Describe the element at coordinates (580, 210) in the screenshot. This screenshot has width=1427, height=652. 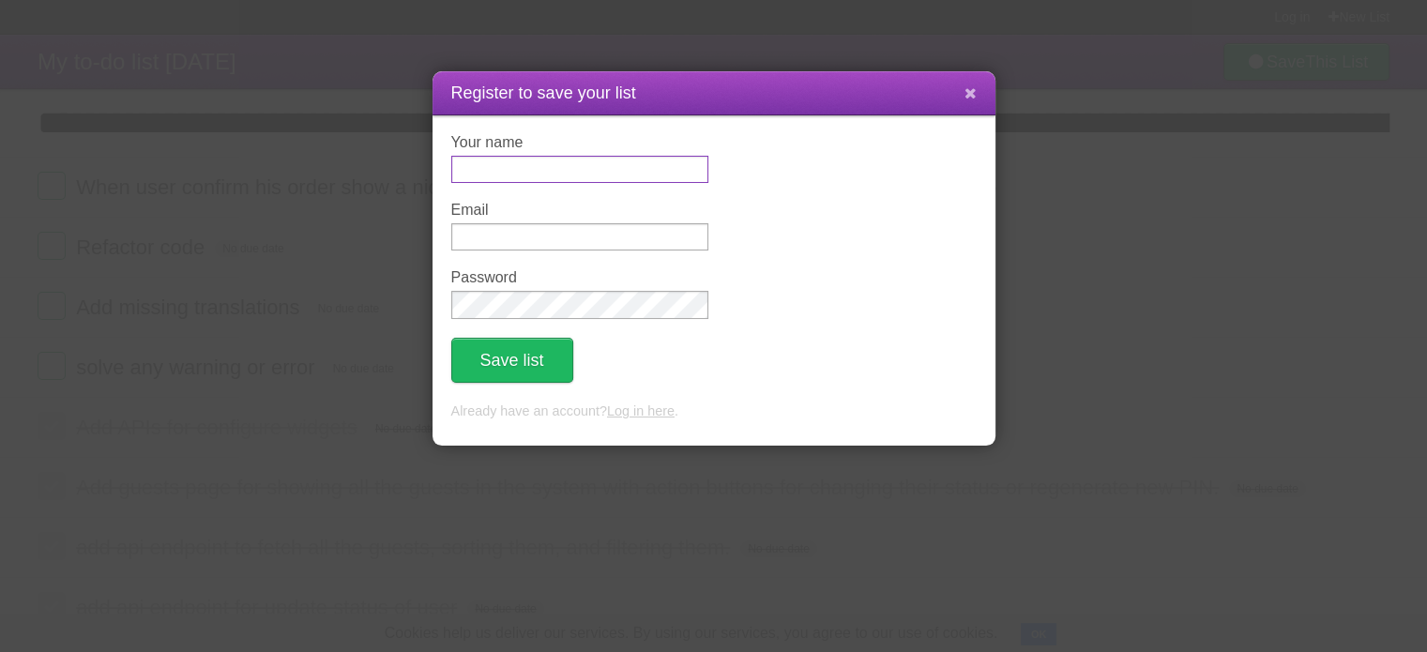
I see `label: Email` at that location.